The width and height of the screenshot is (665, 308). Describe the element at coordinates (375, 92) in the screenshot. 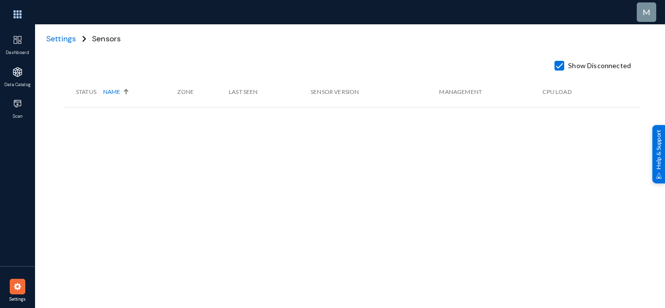

I see `th: Sensor Version` at that location.